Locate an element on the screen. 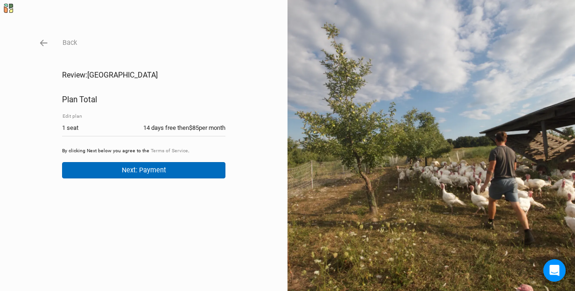  p: By clicking Next below you agree to the . is located at coordinates (144, 151).